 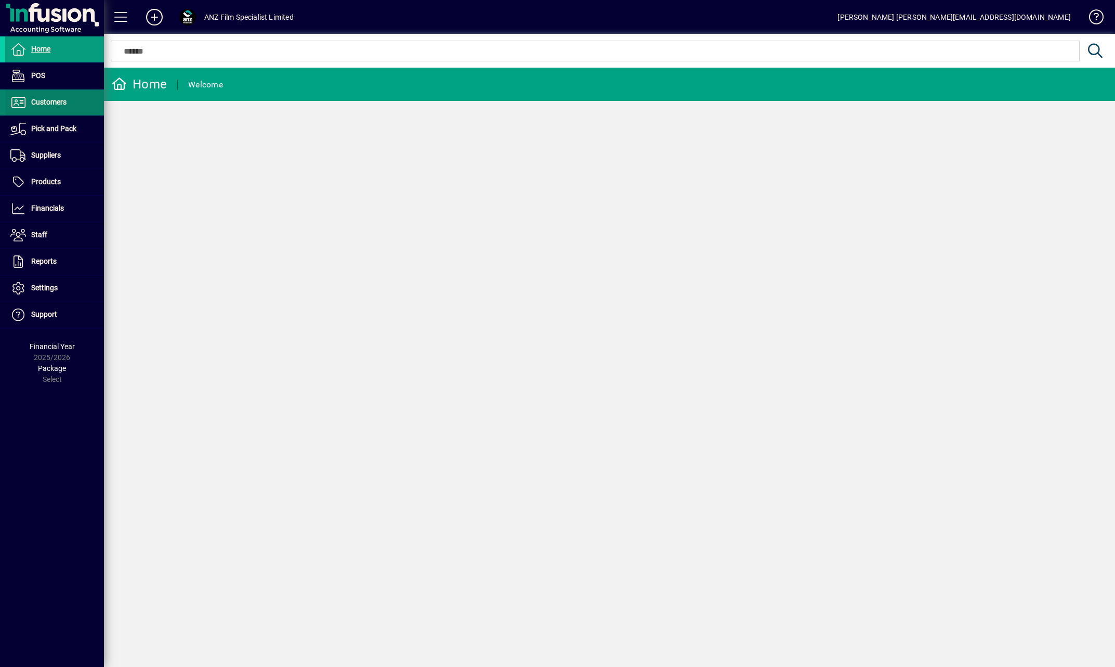 I want to click on span: Support, so click(x=44, y=314).